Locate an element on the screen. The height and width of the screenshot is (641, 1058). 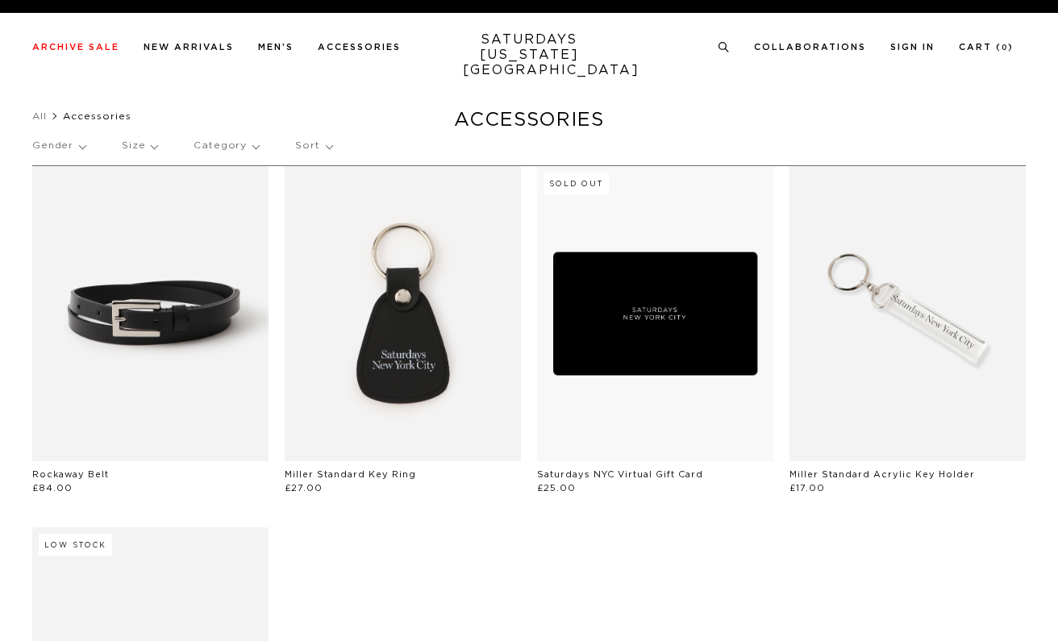
span: £17.00 is located at coordinates (807, 488).